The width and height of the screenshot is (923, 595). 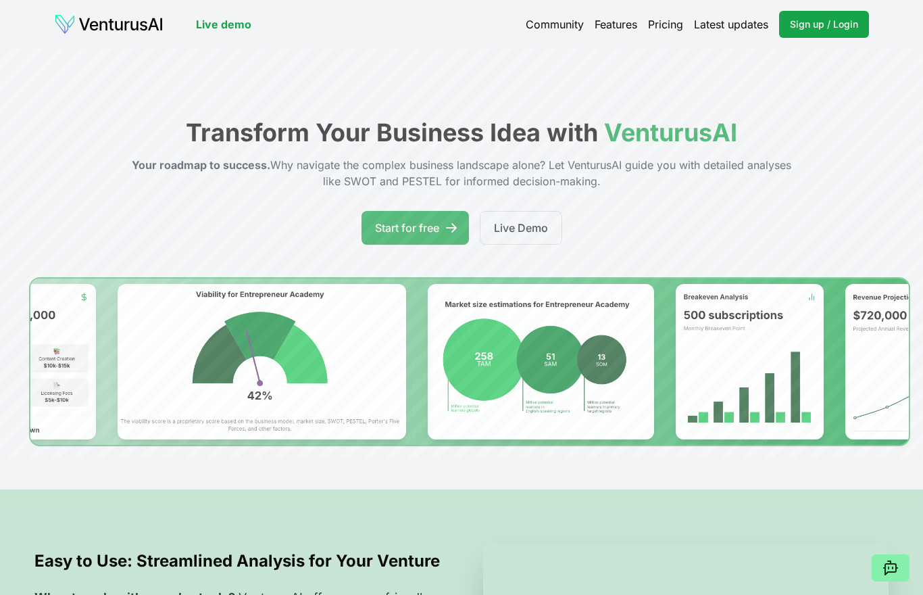 What do you see at coordinates (731, 24) in the screenshot?
I see `a: Latest updates` at bounding box center [731, 24].